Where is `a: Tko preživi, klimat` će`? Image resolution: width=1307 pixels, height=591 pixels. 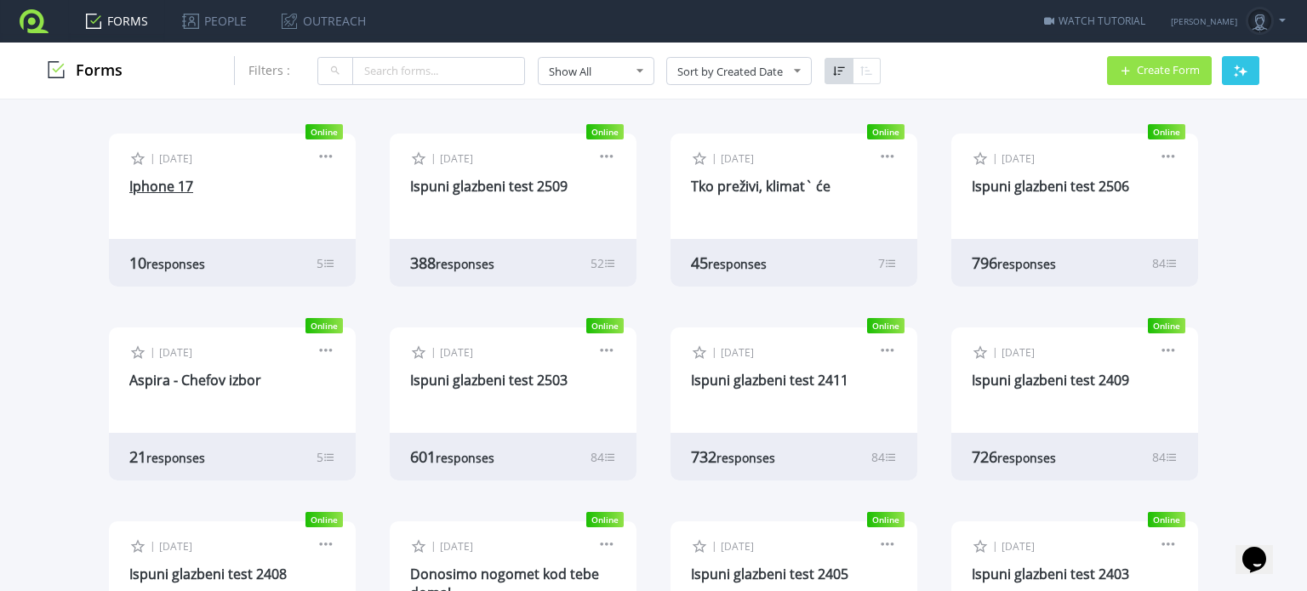 a: Tko preživi, klimat` će is located at coordinates (760, 186).